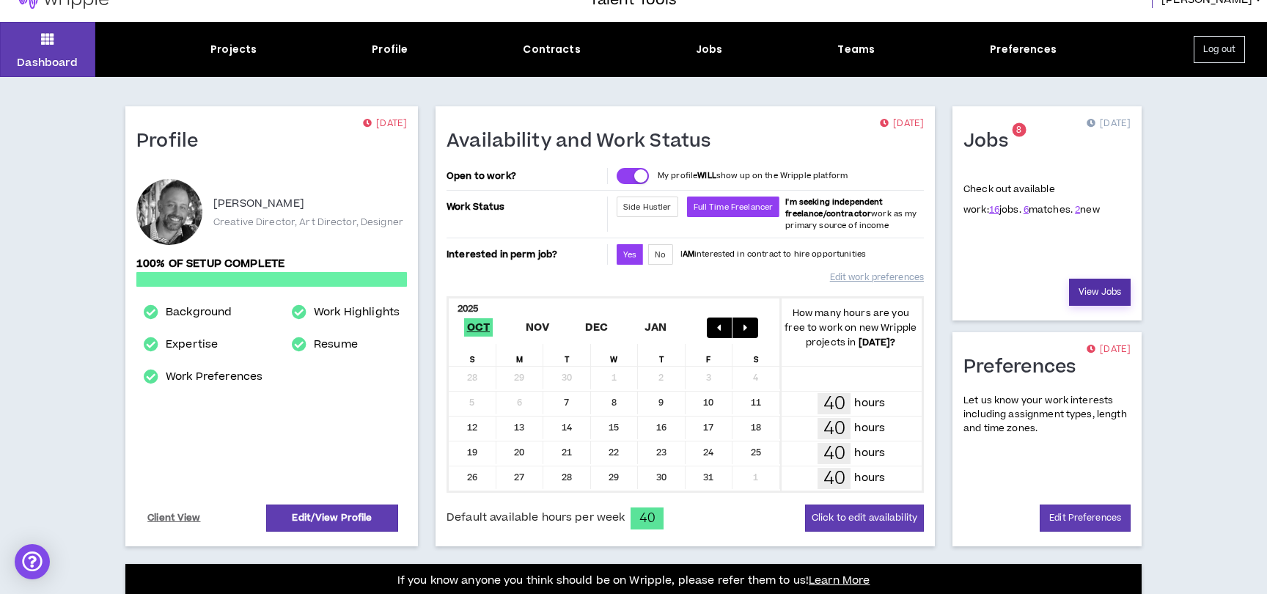 This screenshot has height=594, width=1267. What do you see at coordinates (535, 518) in the screenshot?
I see `span: Default available hours per week` at bounding box center [535, 518].